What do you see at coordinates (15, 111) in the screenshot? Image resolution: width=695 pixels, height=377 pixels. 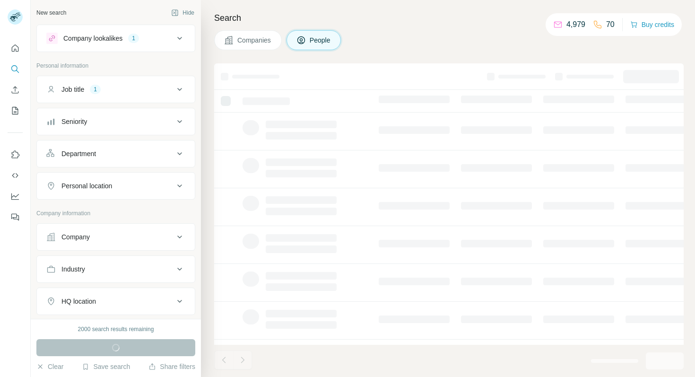 I see `button: My lists` at bounding box center [15, 111].